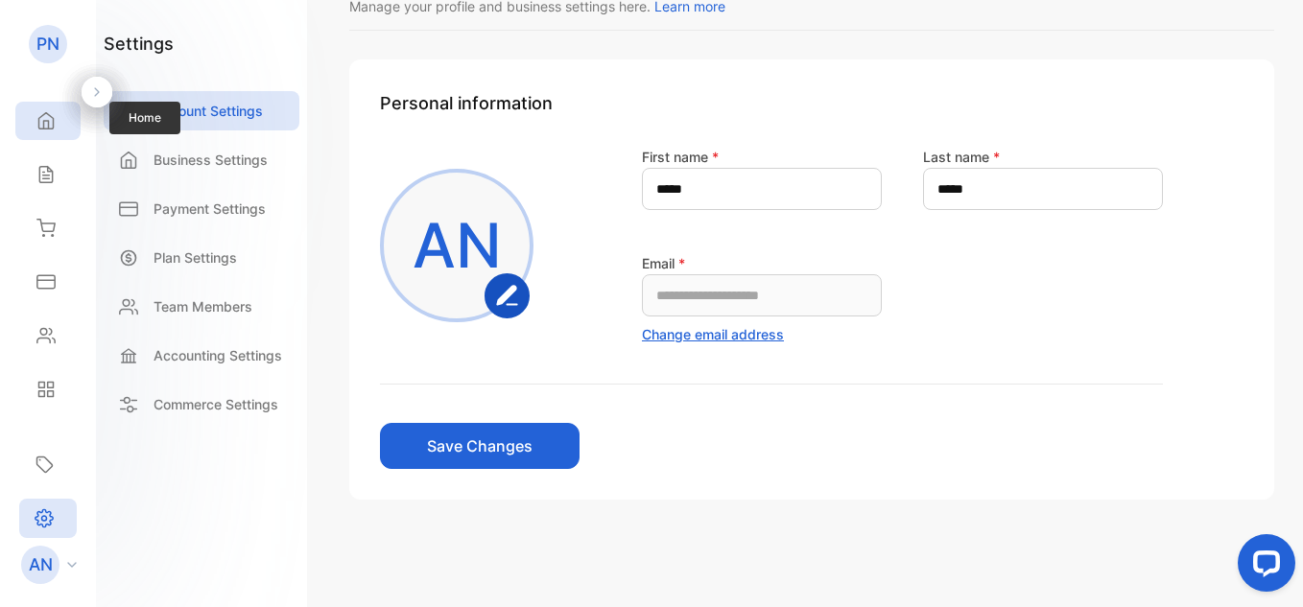  I want to click on h1: Personal information, so click(812, 103).